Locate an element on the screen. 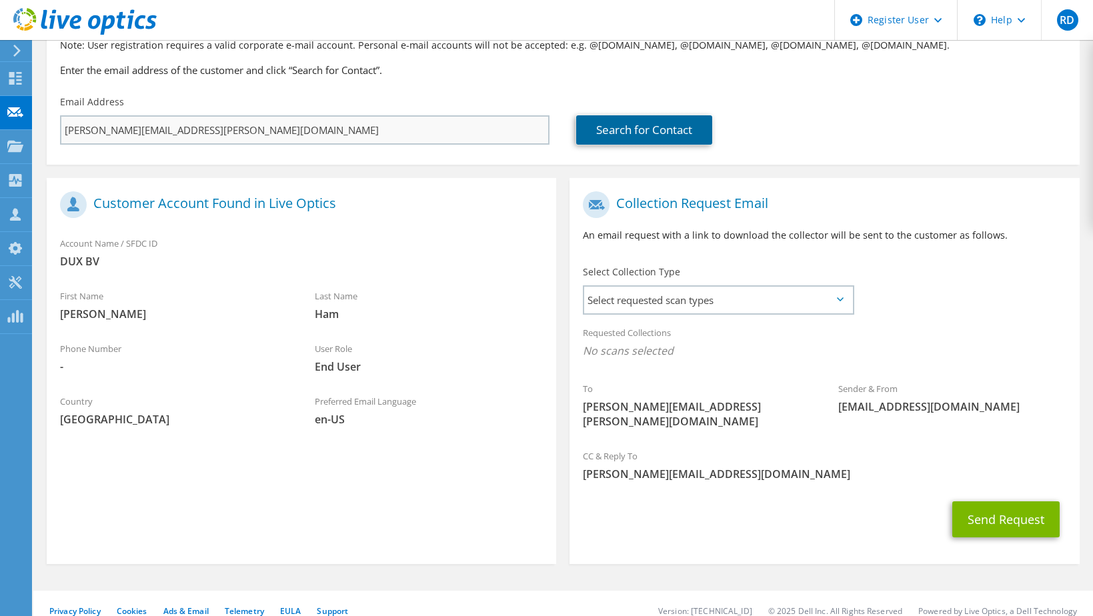  div: Requested Collections is located at coordinates (824, 344).